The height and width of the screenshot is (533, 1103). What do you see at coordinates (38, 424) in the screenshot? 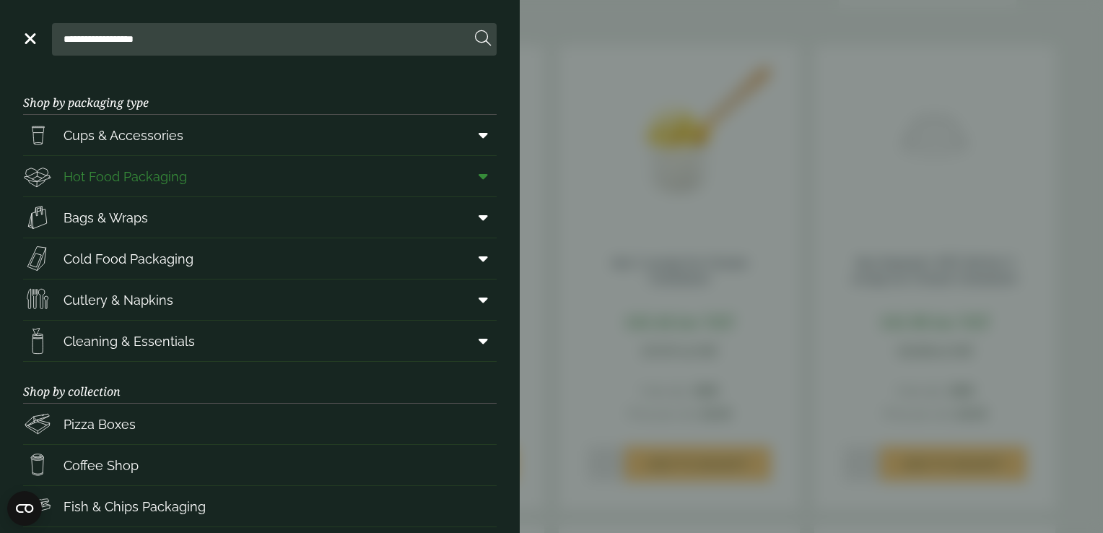
I see `img: Pizza_boxes.svg` at bounding box center [38, 424].